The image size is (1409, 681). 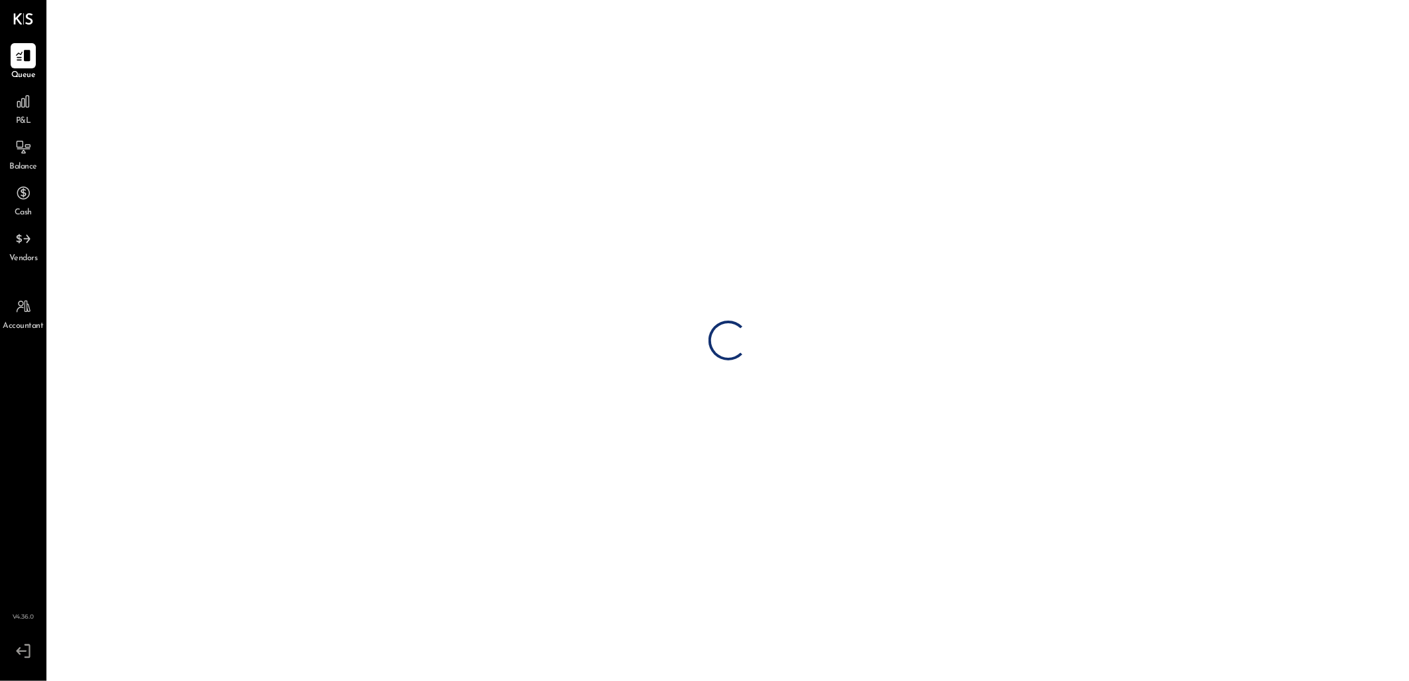 What do you see at coordinates (23, 213) in the screenshot?
I see `span: Cash` at bounding box center [23, 213].